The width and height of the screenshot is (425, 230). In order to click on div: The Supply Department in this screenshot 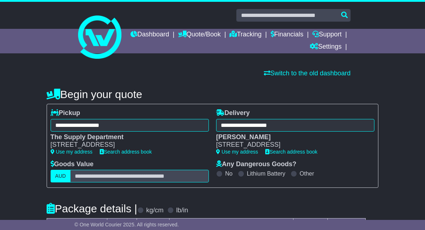, I will do `click(126, 138)`.